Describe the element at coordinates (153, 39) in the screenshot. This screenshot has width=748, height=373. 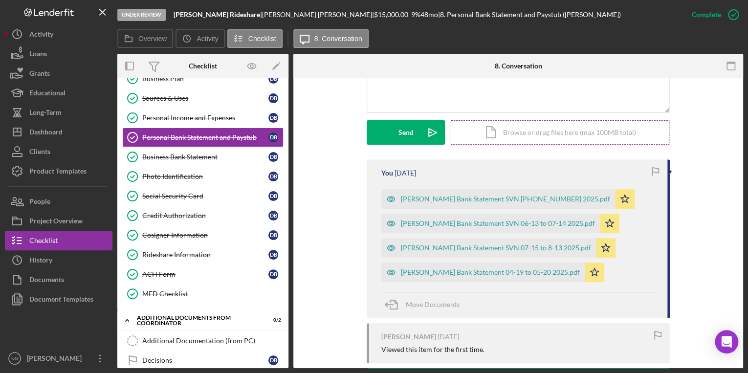
I see `label: Overview` at that location.